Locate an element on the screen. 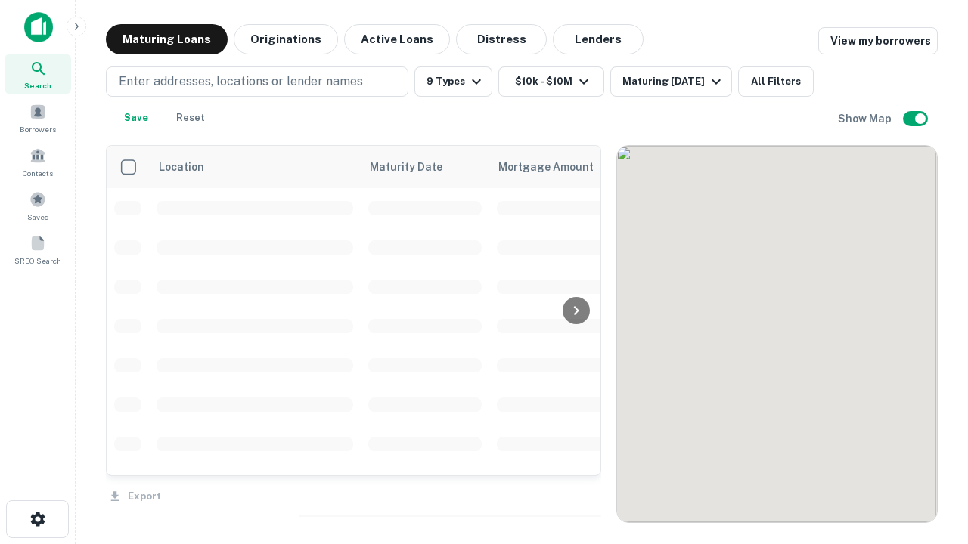 The image size is (968, 544). div: Borrowers is located at coordinates (38, 118).